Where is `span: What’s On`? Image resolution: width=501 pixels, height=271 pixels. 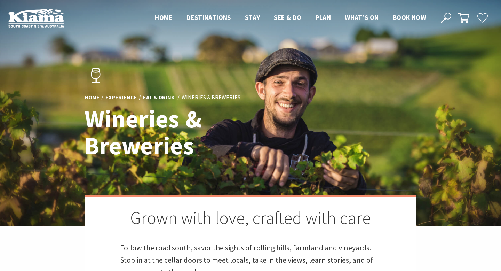
span: What’s On is located at coordinates (362, 17).